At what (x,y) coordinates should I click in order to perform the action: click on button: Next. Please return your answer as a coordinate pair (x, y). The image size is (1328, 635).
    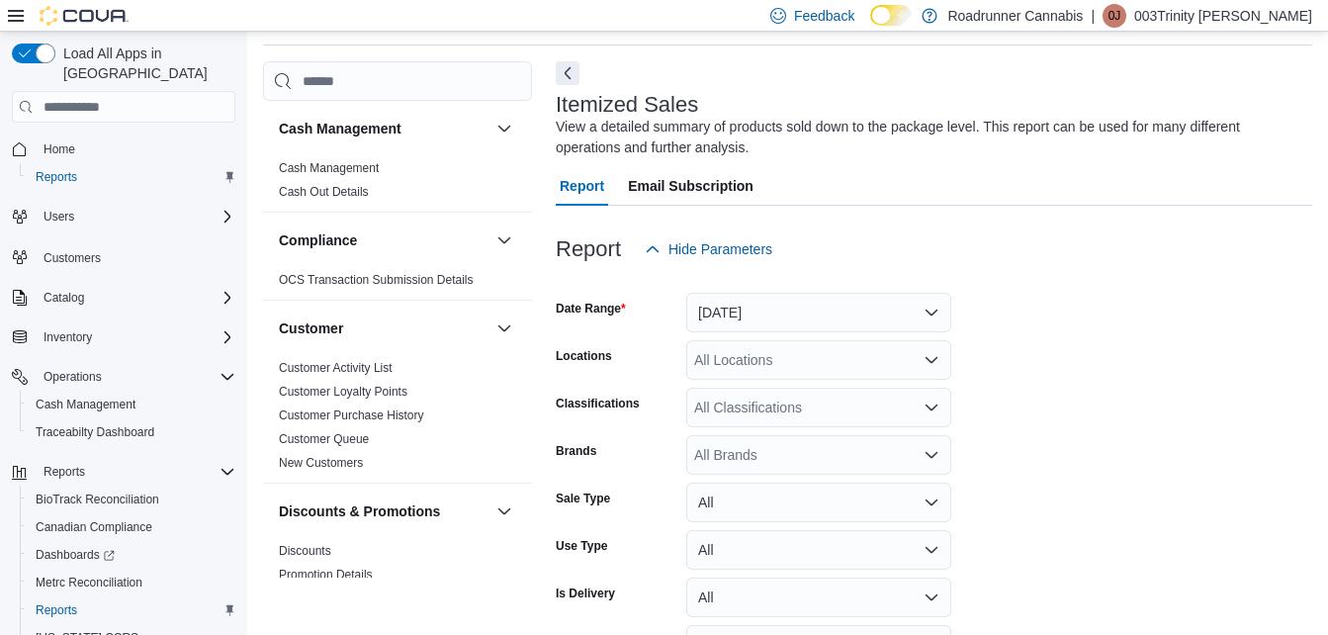
    Looking at the image, I should click on (567, 73).